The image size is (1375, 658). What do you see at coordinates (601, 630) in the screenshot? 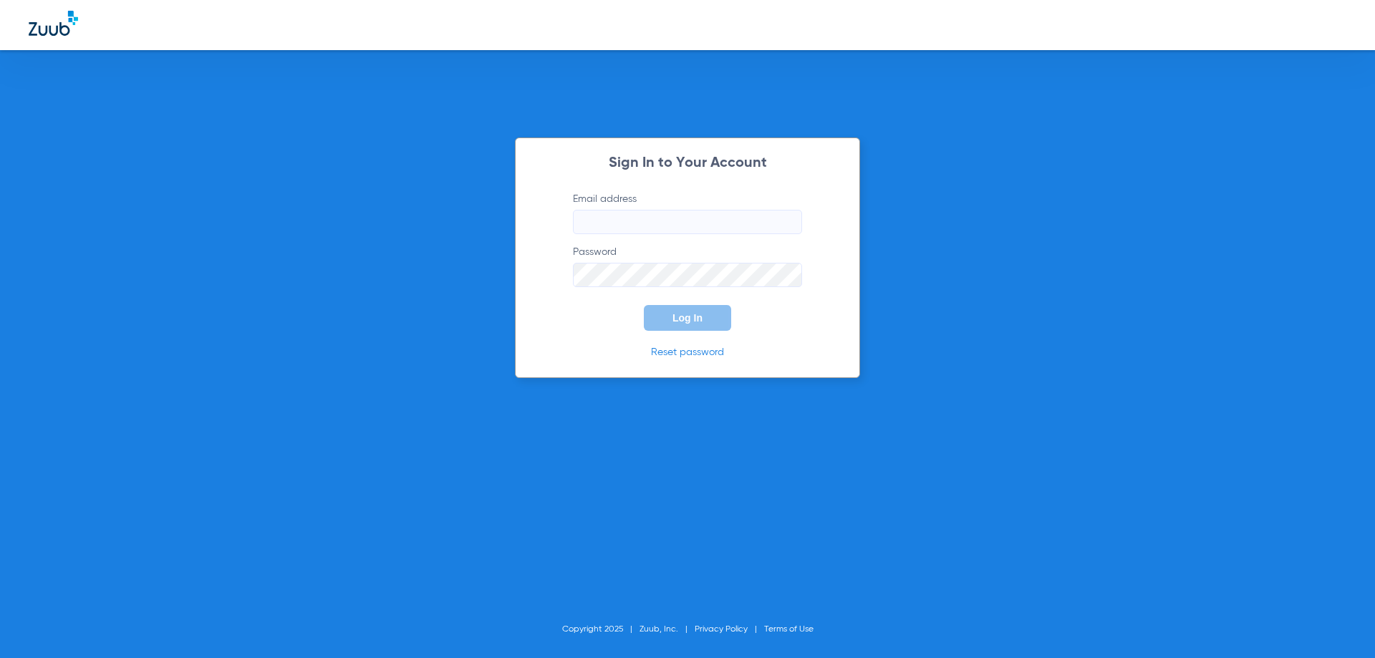
I see `li: Copyright 2025` at bounding box center [601, 630].